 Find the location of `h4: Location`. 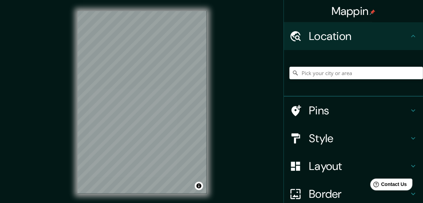

h4: Location is located at coordinates (359, 36).